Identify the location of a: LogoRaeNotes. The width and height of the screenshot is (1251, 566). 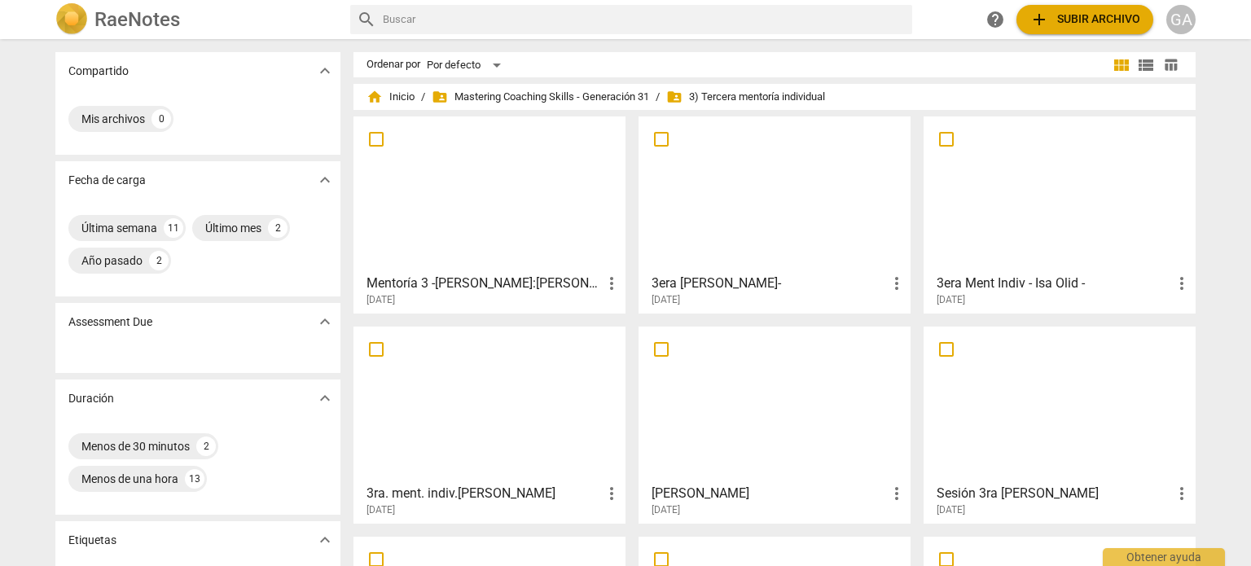
(196, 20).